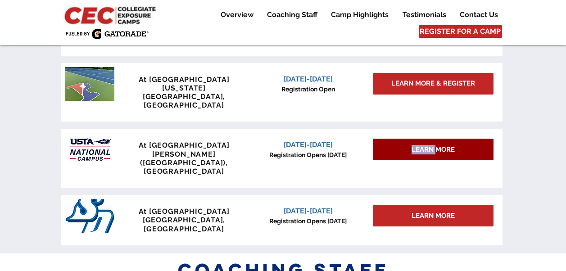 The height and width of the screenshot is (271, 566). I want to click on img: CEC Logo Primary_edited.jpg, so click(111, 15).